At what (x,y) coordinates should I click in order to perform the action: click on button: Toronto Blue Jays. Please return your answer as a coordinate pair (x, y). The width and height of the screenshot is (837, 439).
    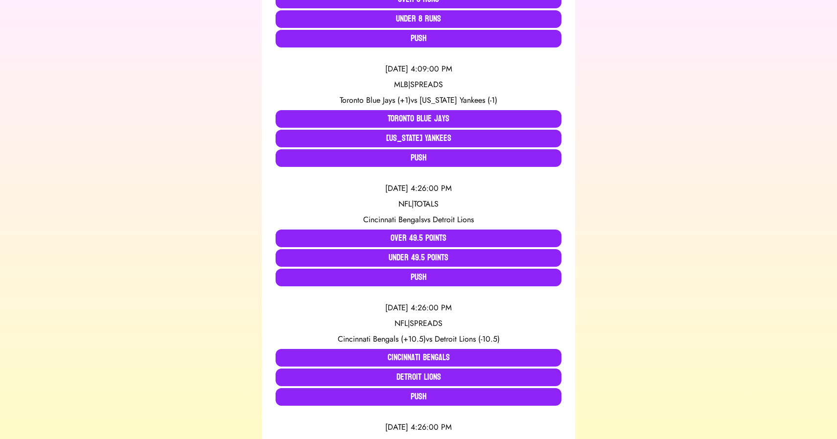
    Looking at the image, I should click on (418, 119).